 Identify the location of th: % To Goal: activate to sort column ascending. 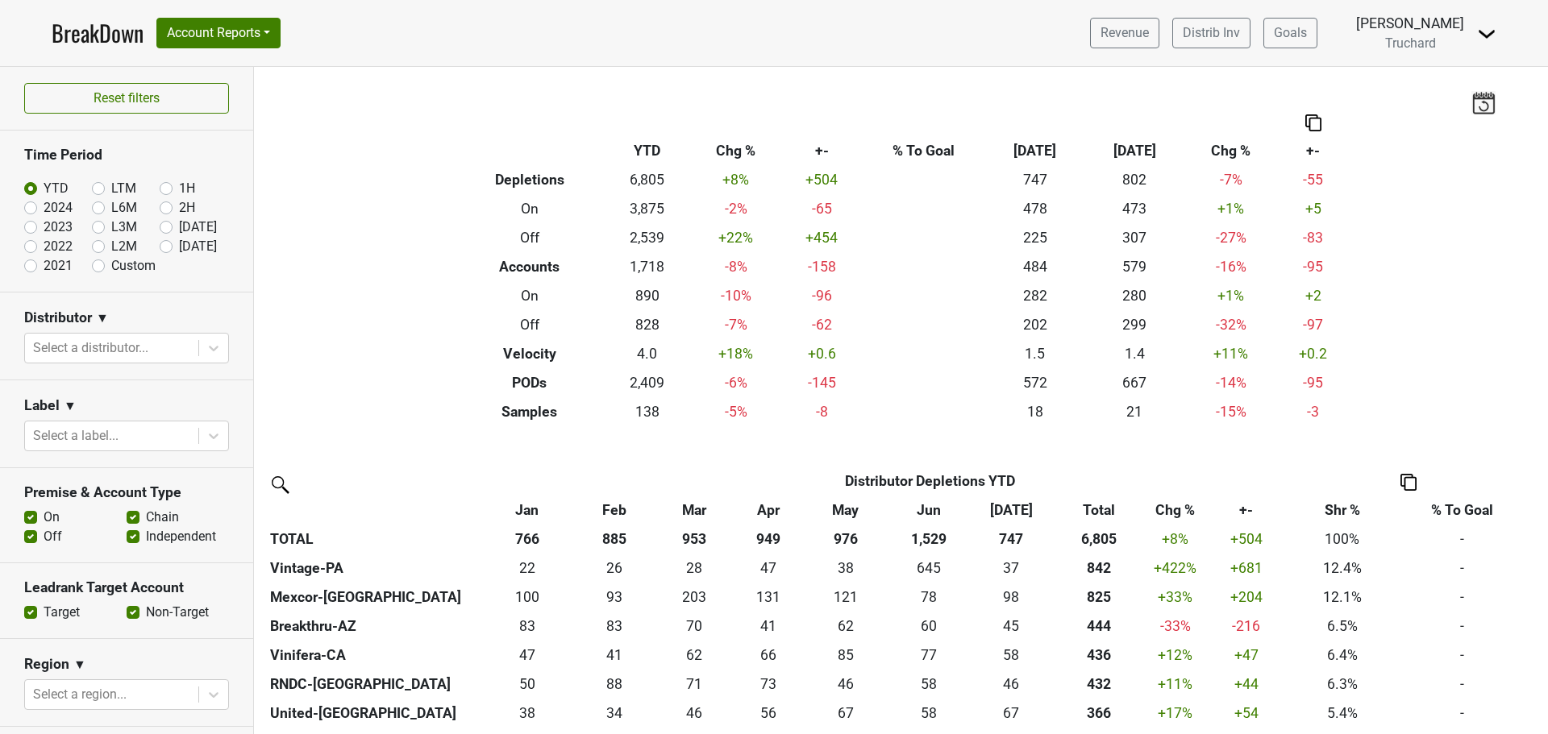
(1462, 510).